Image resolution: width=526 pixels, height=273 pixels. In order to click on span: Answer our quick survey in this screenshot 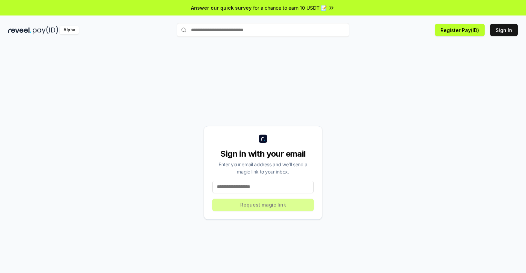, I will do `click(221, 8)`.